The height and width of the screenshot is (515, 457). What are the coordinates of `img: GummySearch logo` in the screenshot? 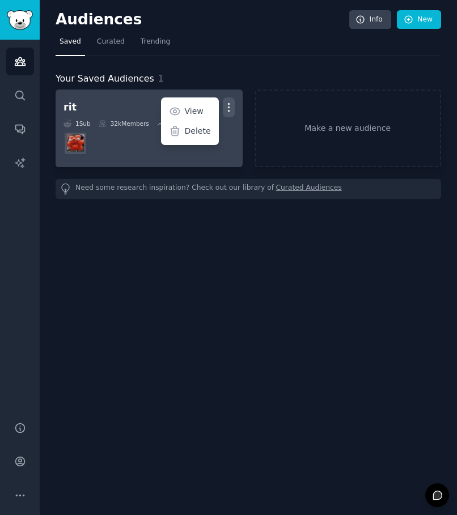 It's located at (20, 20).